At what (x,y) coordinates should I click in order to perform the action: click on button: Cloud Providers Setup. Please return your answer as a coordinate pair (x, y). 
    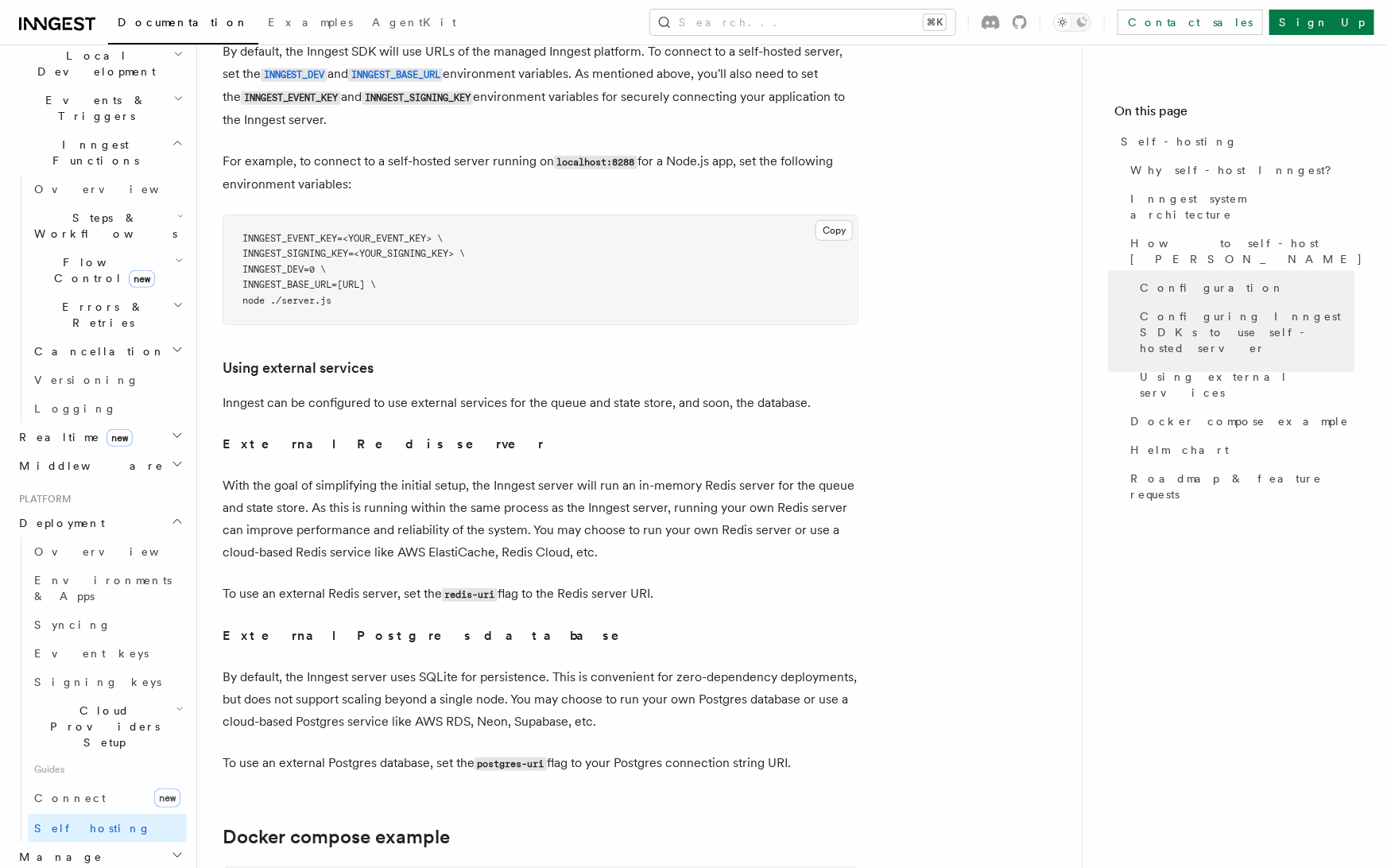
    Looking at the image, I should click on (107, 726).